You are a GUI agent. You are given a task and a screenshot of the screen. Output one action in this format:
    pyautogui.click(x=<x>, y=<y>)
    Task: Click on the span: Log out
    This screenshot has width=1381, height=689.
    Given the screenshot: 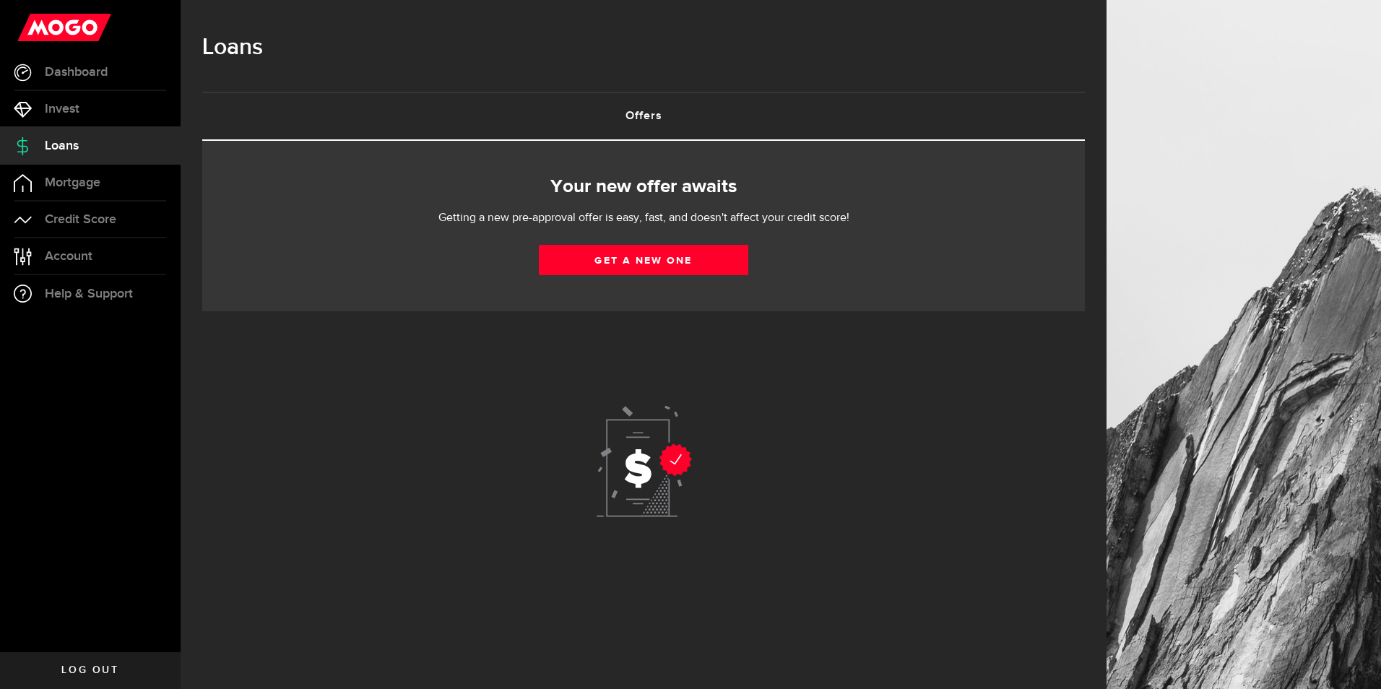 What is the action you would take?
    pyautogui.click(x=90, y=670)
    